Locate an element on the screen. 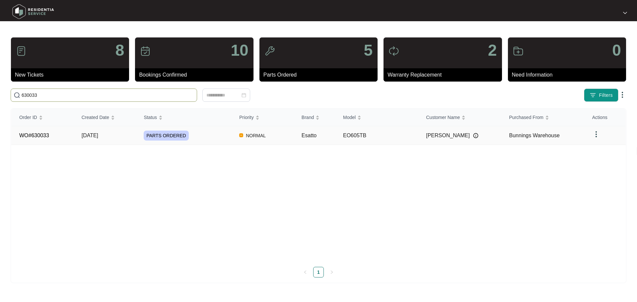 The height and width of the screenshot is (302, 637). p: Parts Ordered is located at coordinates (321, 75).